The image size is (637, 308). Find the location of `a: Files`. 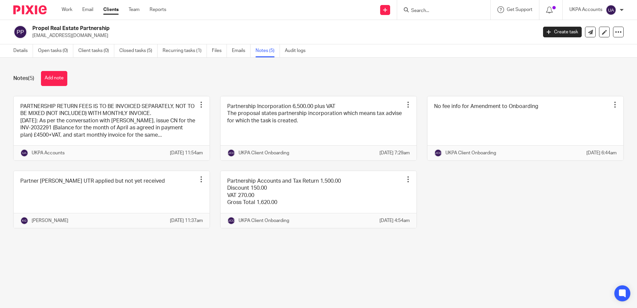

a: Files is located at coordinates (219, 51).